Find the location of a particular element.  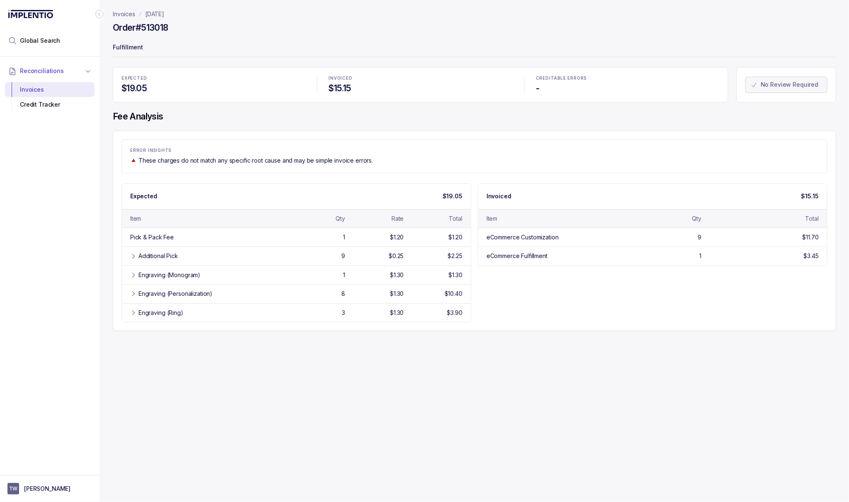

p: Fulfillment is located at coordinates (475, 48).